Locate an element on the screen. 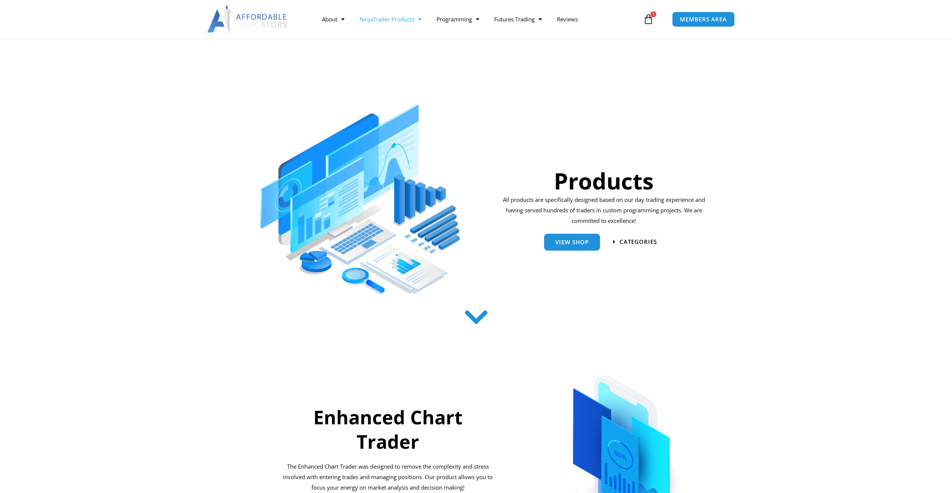 This screenshot has width=952, height=493. a: Programming is located at coordinates (458, 19).